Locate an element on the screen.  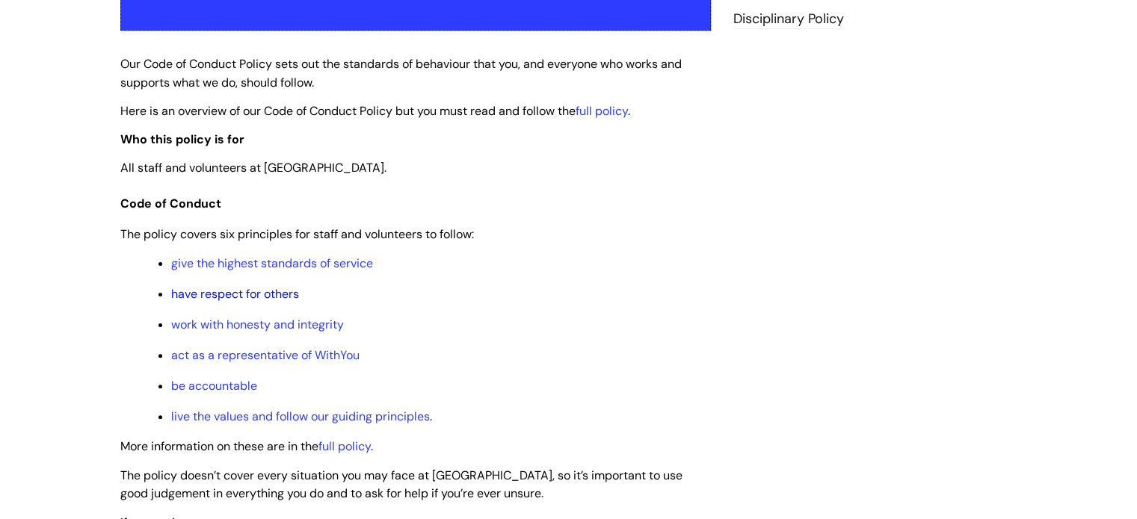
a: be accountable is located at coordinates (214, 386).